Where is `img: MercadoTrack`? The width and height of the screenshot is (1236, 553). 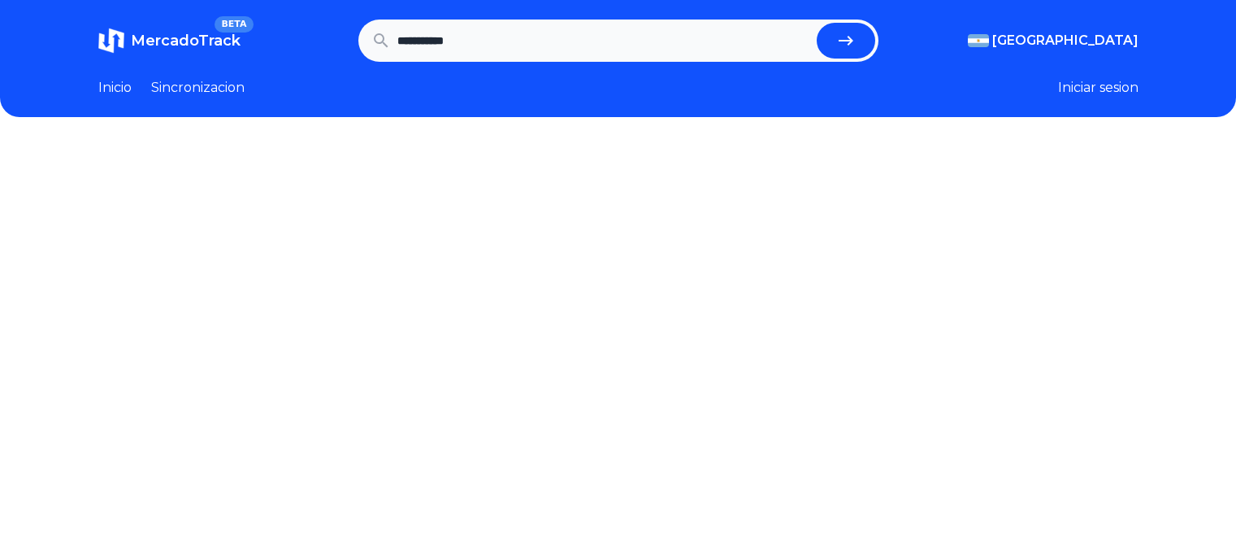 img: MercadoTrack is located at coordinates (111, 41).